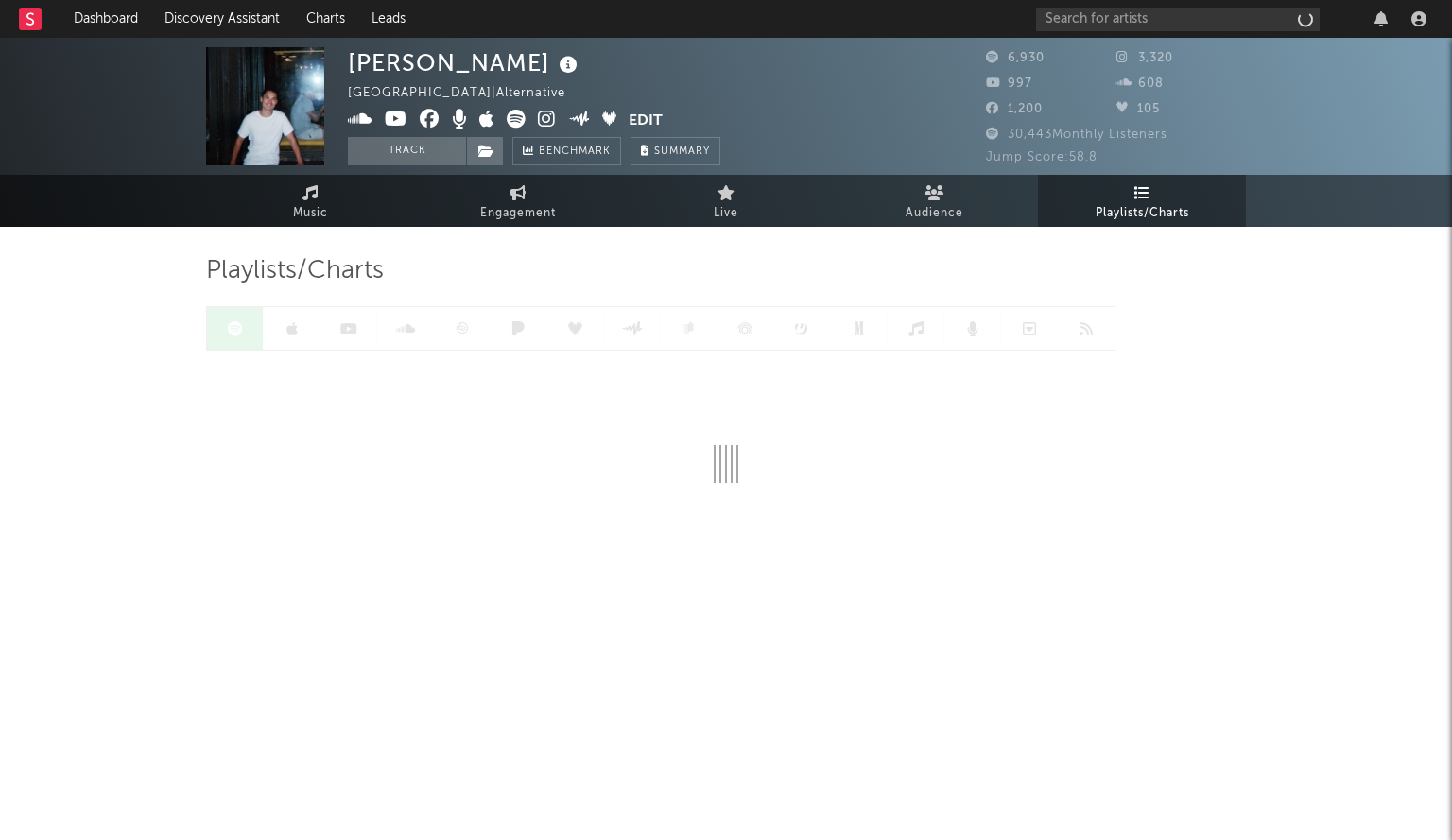  I want to click on span: 3,320, so click(1144, 58).